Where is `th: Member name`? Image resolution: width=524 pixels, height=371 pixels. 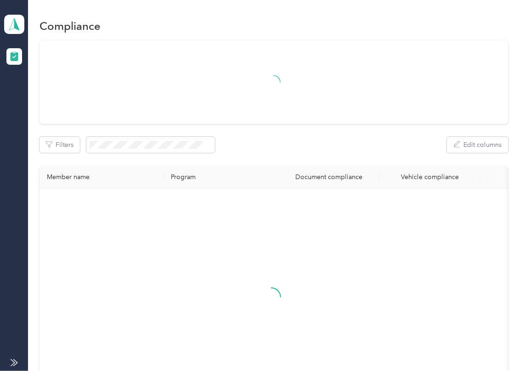
th: Member name is located at coordinates (101, 177).